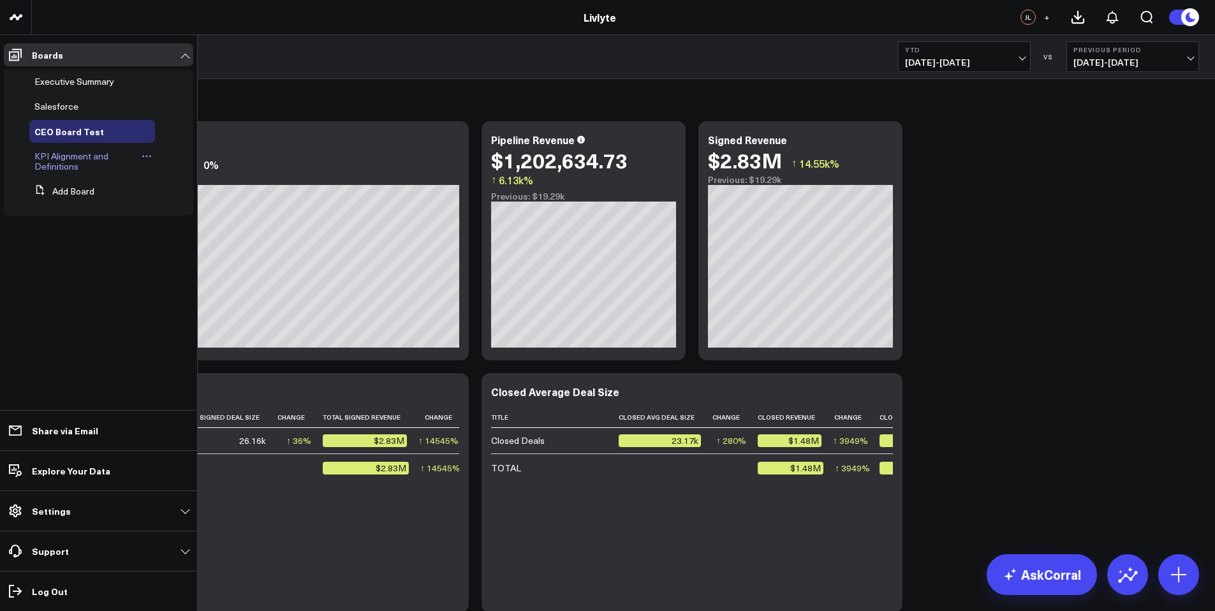 This screenshot has width=1215, height=611. What do you see at coordinates (665, 417) in the screenshot?
I see `th: Closed Avg Deal Size` at bounding box center [665, 417].